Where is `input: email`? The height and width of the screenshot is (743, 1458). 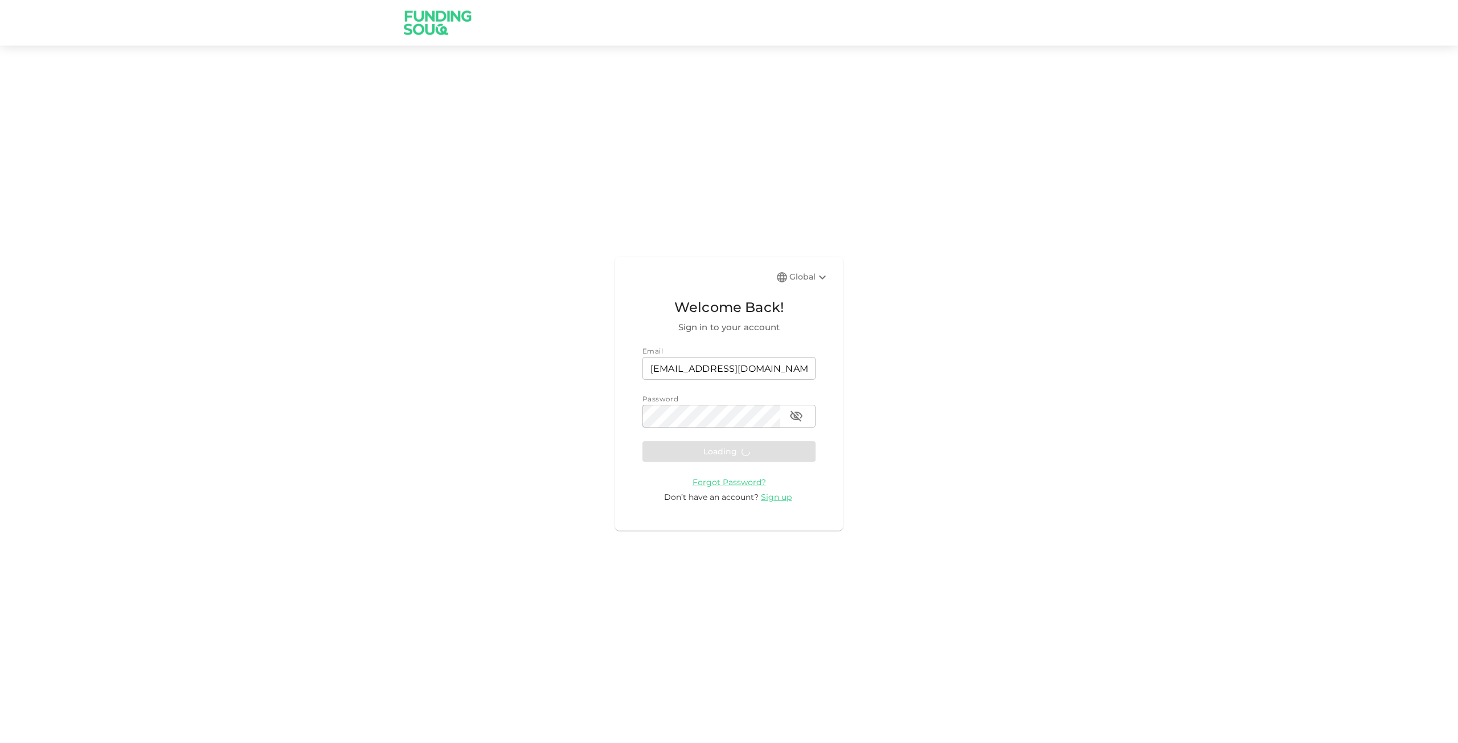
input: email is located at coordinates (729, 368).